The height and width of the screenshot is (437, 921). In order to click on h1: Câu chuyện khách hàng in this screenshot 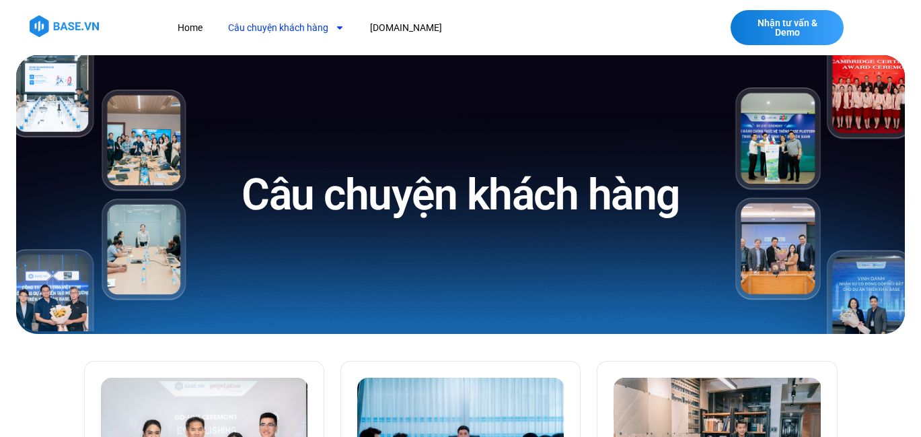, I will do `click(460, 194)`.